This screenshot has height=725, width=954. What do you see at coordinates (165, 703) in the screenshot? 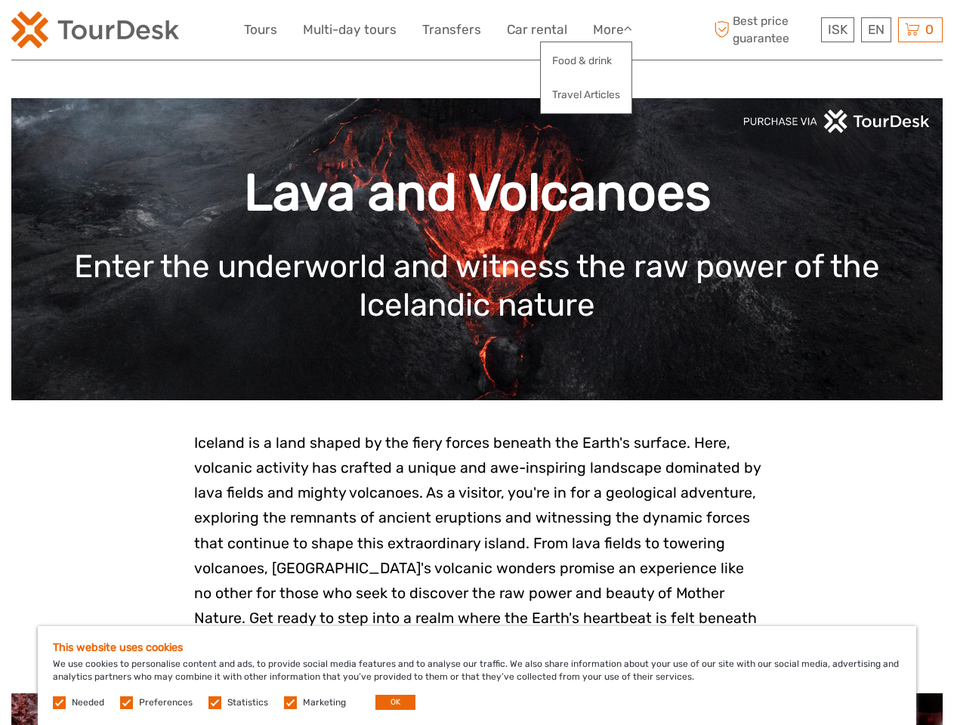
I see `label: Preferences` at bounding box center [165, 703].